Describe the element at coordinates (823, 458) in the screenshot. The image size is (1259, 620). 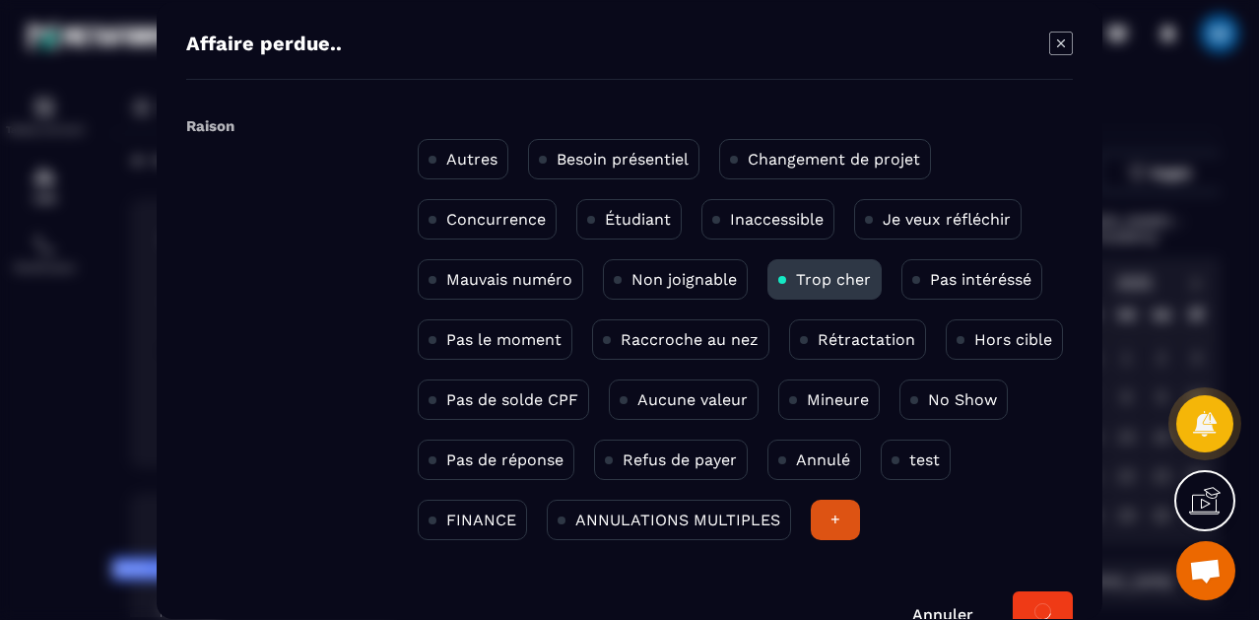
I see `p: Annulé` at that location.